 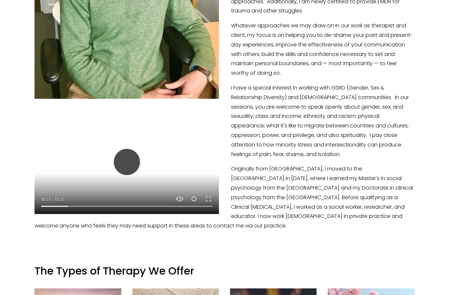 What do you see at coordinates (127, 206) in the screenshot?
I see `input: Seek` at bounding box center [127, 206].